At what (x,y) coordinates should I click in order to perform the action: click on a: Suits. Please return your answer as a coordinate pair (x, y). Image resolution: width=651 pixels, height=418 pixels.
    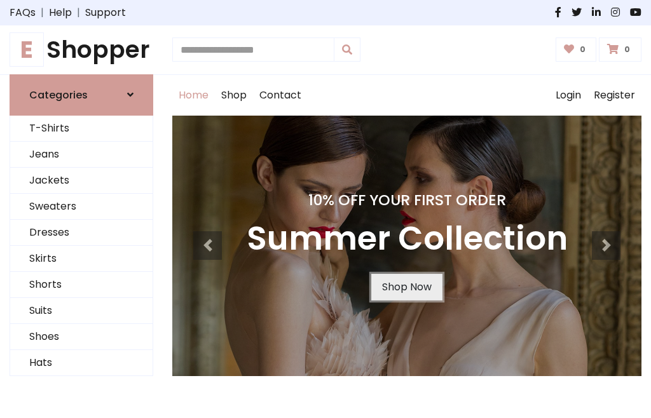
    Looking at the image, I should click on (81, 311).